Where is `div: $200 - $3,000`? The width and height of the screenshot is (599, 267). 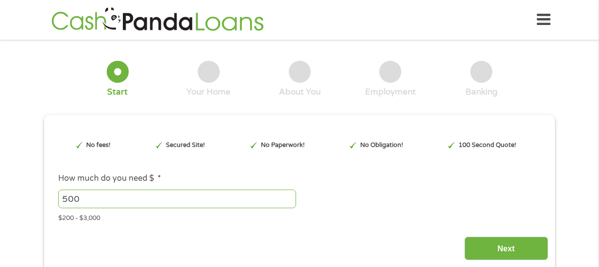
div: $200 - $3,000 is located at coordinates (299, 216).